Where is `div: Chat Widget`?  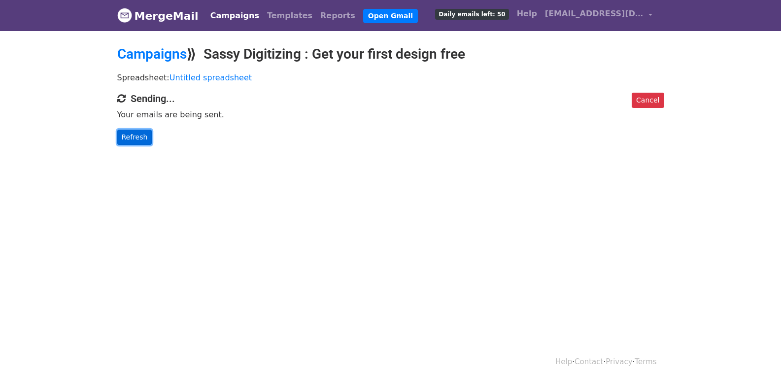
div: Chat Widget is located at coordinates (757, 357).